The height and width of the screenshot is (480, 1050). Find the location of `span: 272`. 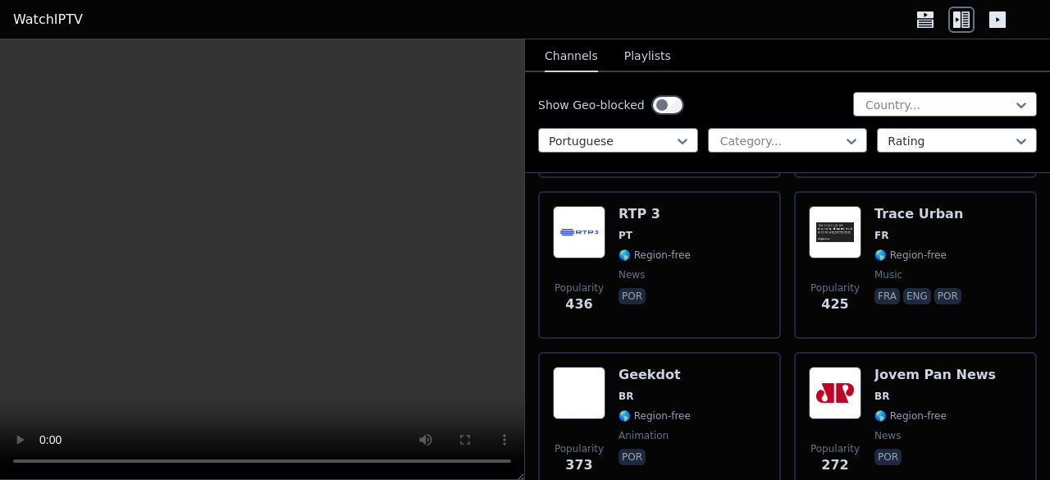

span: 272 is located at coordinates (834, 465).